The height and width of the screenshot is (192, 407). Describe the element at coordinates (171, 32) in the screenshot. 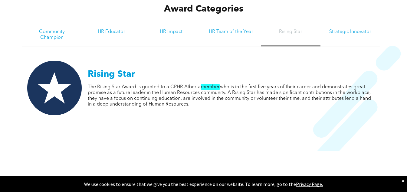

I see `h3: HR Impact` at that location.